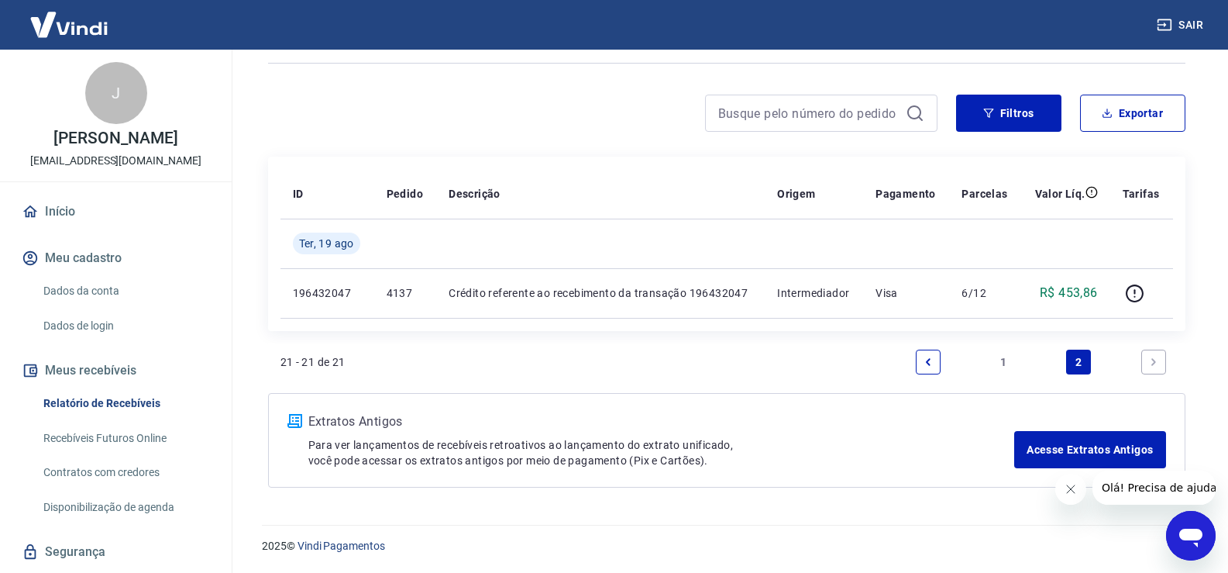 The image size is (1228, 573). Describe the element at coordinates (1060, 194) in the screenshot. I see `p: Valor Líq.` at that location.